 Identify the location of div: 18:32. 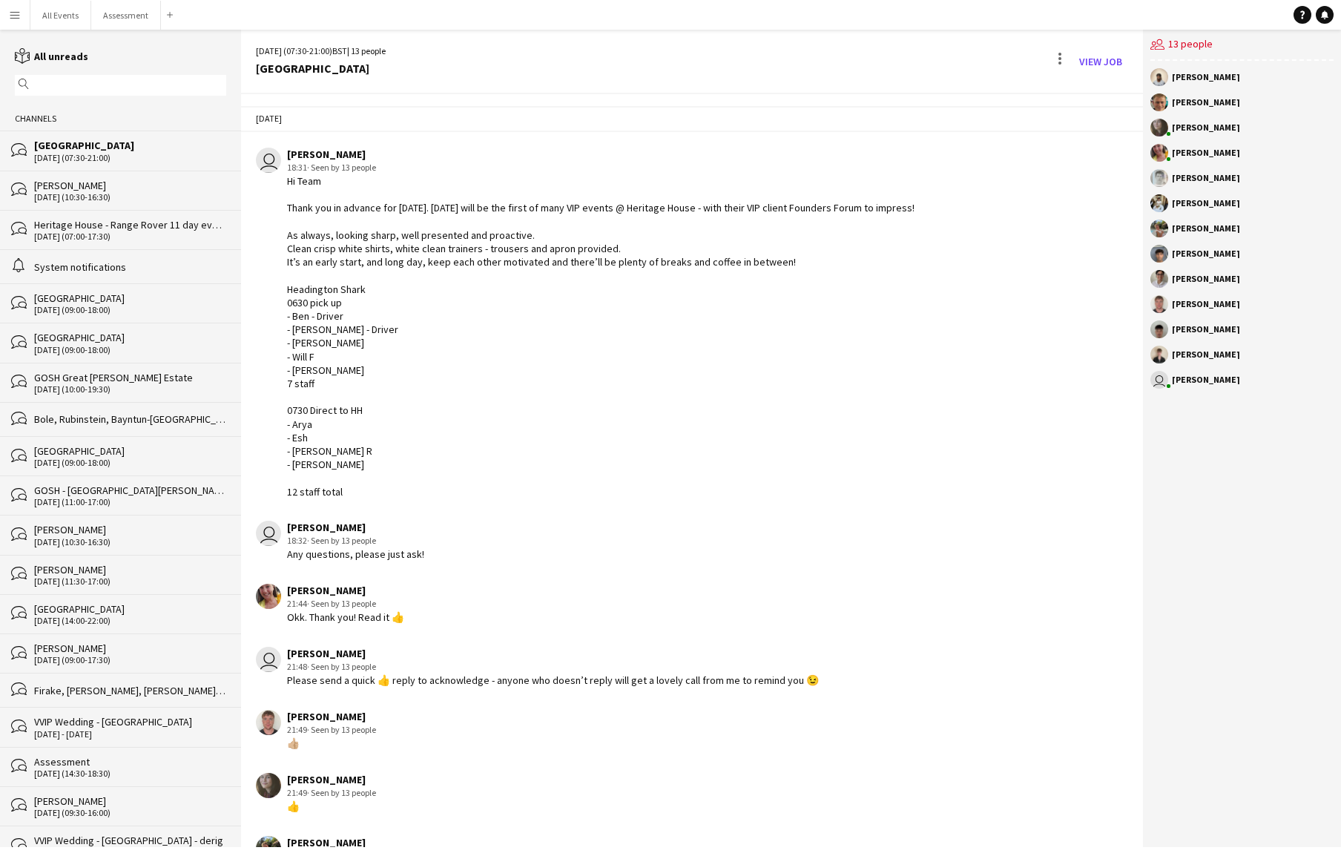
(355, 541).